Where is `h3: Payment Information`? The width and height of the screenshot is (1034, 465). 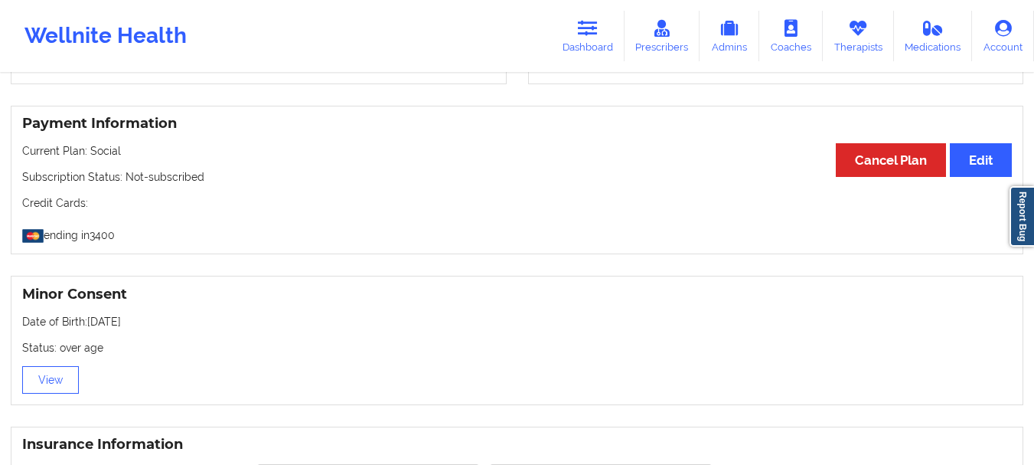 h3: Payment Information is located at coordinates (517, 123).